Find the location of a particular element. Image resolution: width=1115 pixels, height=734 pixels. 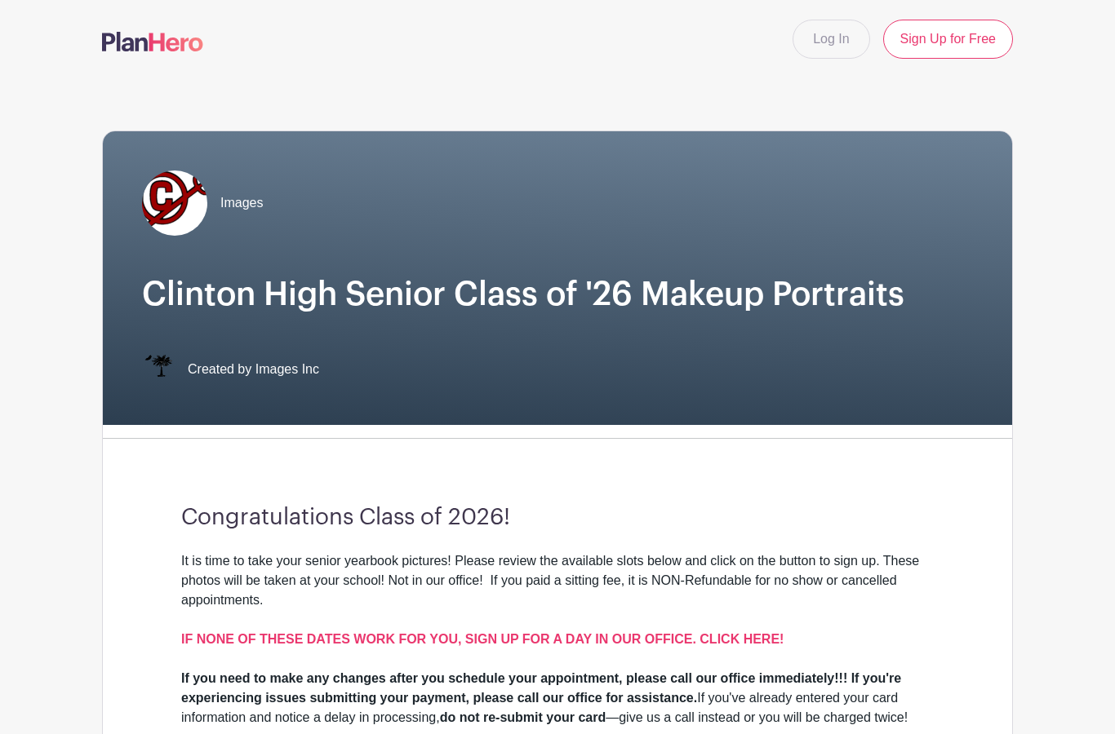

img: clinton.png is located at coordinates (175, 203).